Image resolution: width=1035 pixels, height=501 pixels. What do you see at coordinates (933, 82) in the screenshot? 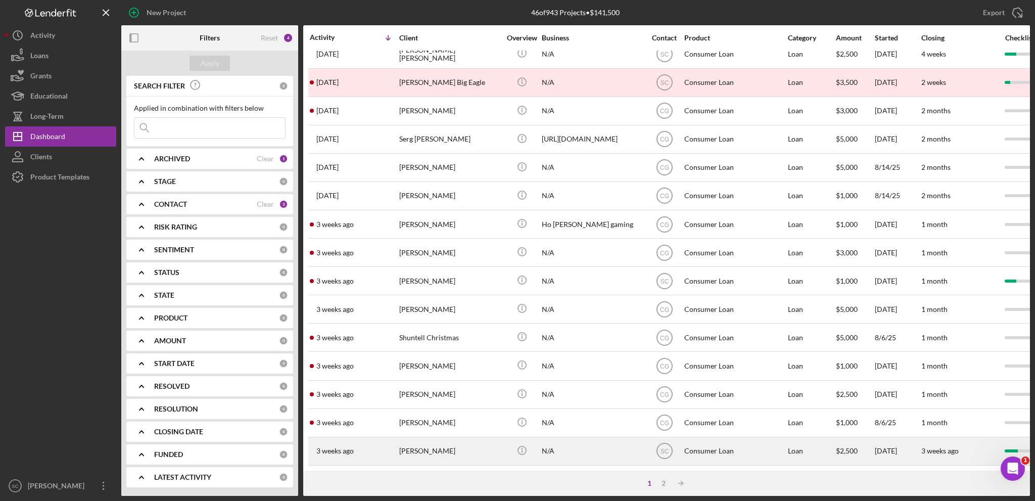
I see `time: 2 weeks` at bounding box center [933, 82].